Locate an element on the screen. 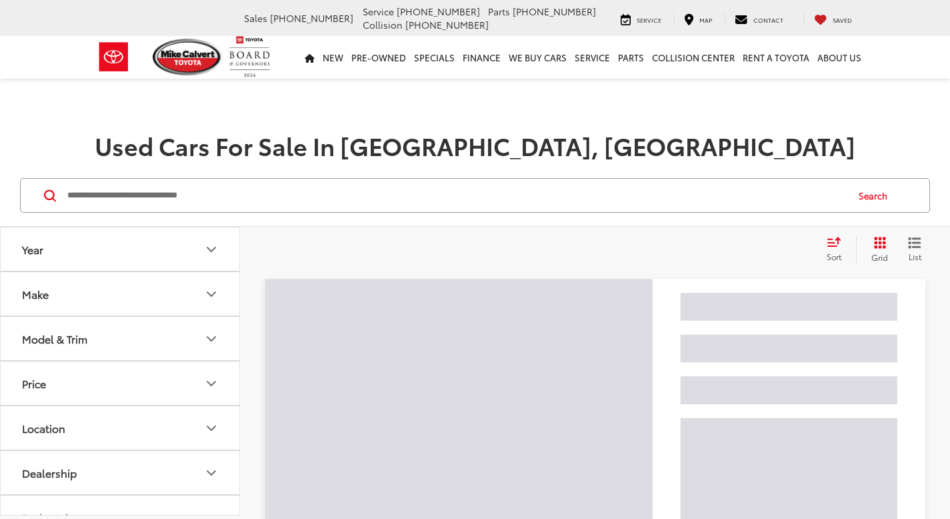  button: PricePrice is located at coordinates (121, 383).